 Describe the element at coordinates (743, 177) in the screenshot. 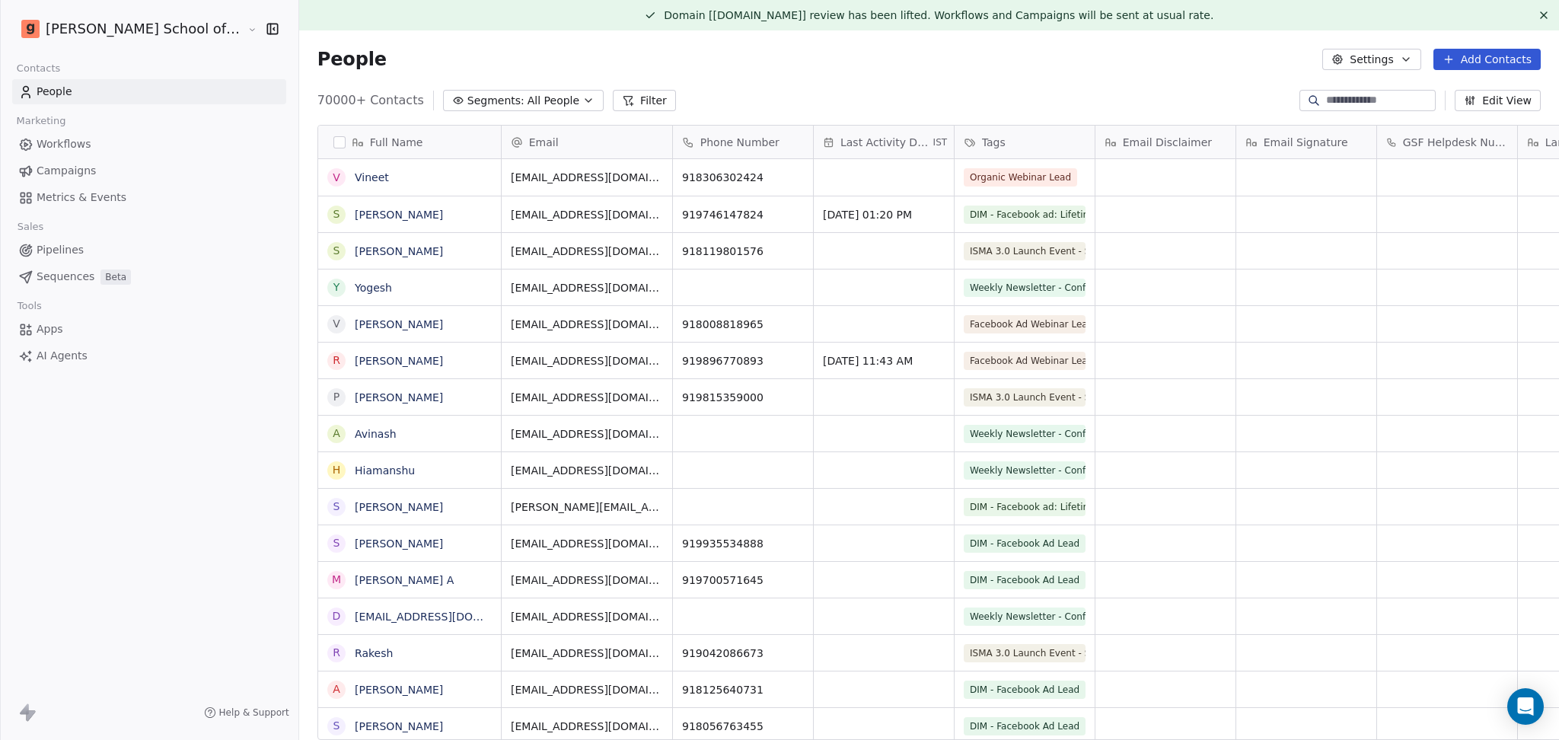

I see `span: 918306302424` at that location.